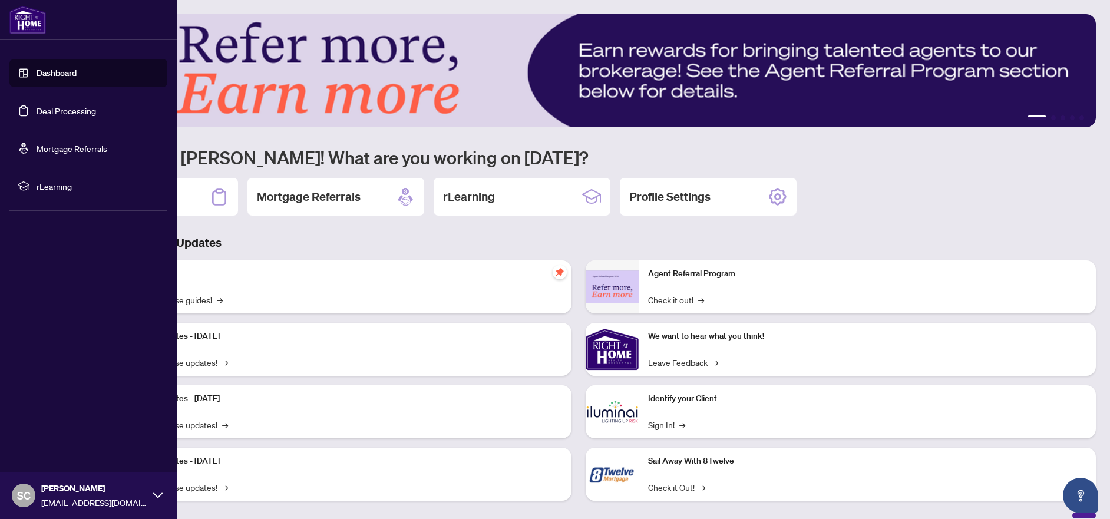 This screenshot has width=1110, height=519. Describe the element at coordinates (28, 20) in the screenshot. I see `img: logo` at that location.